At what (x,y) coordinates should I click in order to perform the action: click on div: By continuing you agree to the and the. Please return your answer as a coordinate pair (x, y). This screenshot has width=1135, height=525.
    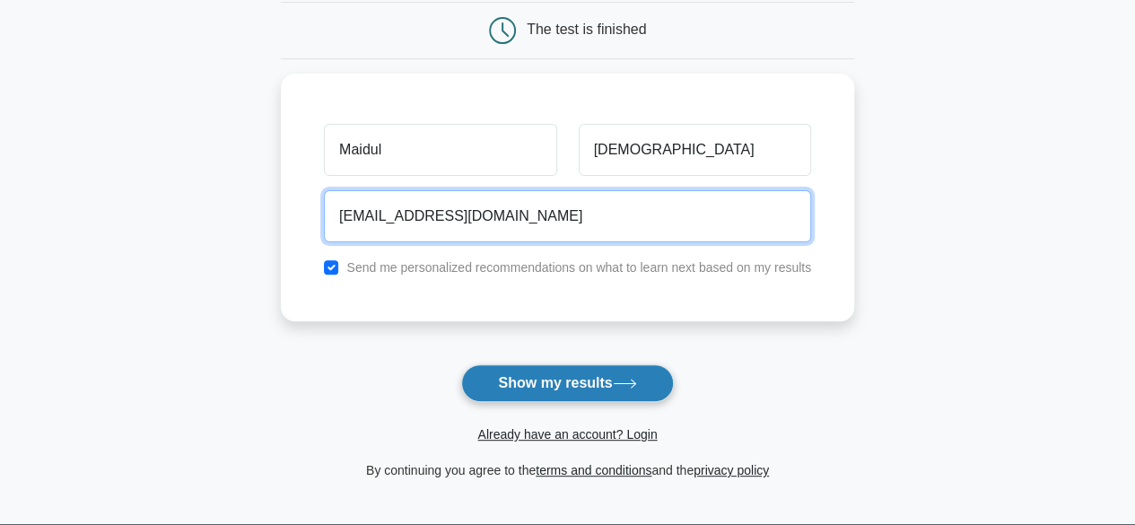
    Looking at the image, I should click on (567, 470).